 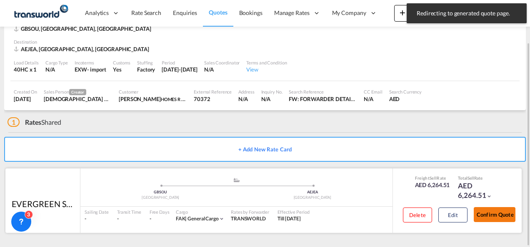 I want to click on div: Effective Period, so click(x=293, y=212).